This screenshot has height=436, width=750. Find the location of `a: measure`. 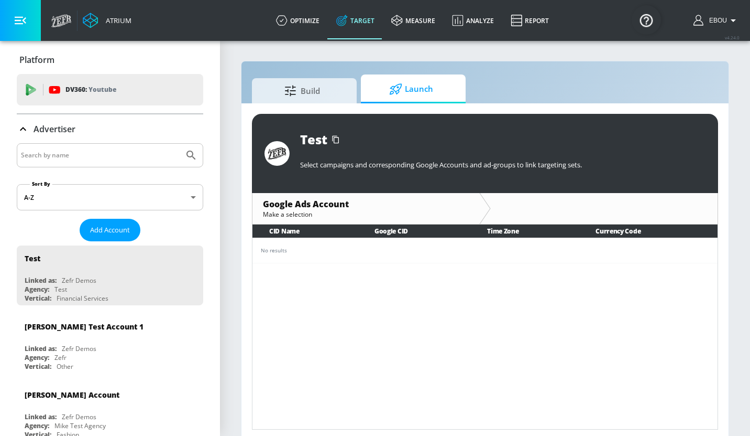

a: measure is located at coordinates (414, 20).